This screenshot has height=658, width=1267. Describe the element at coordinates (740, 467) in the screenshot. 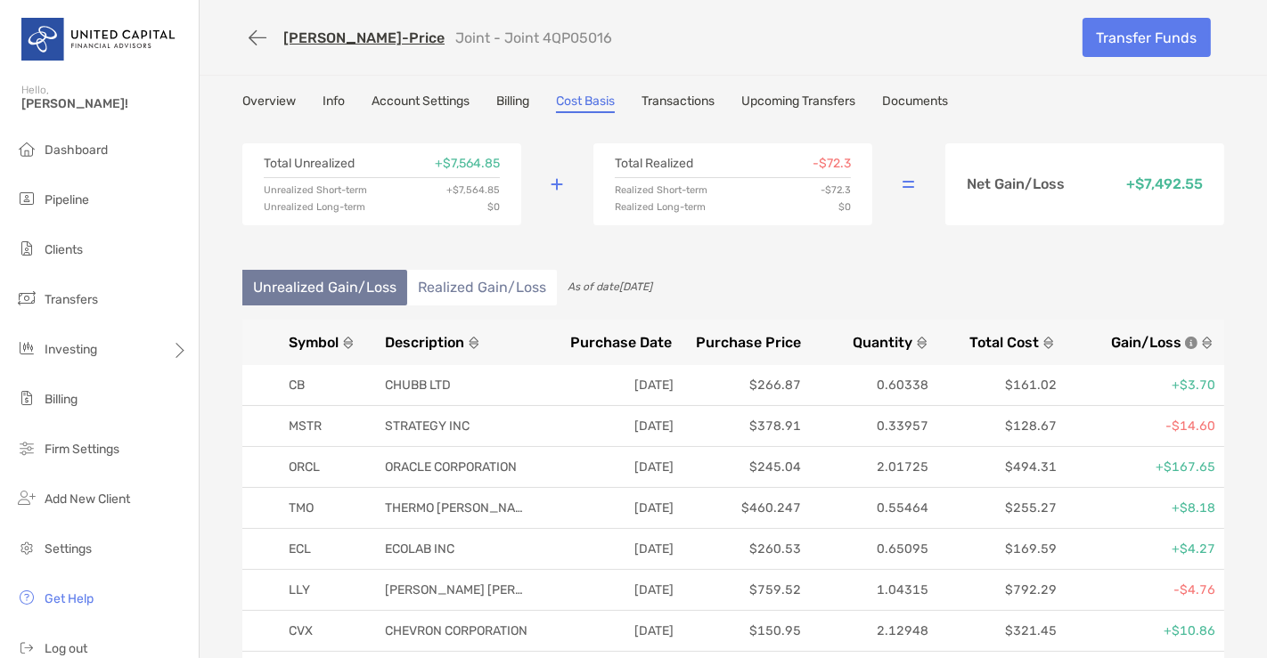

I see `p: $245.04` at that location.